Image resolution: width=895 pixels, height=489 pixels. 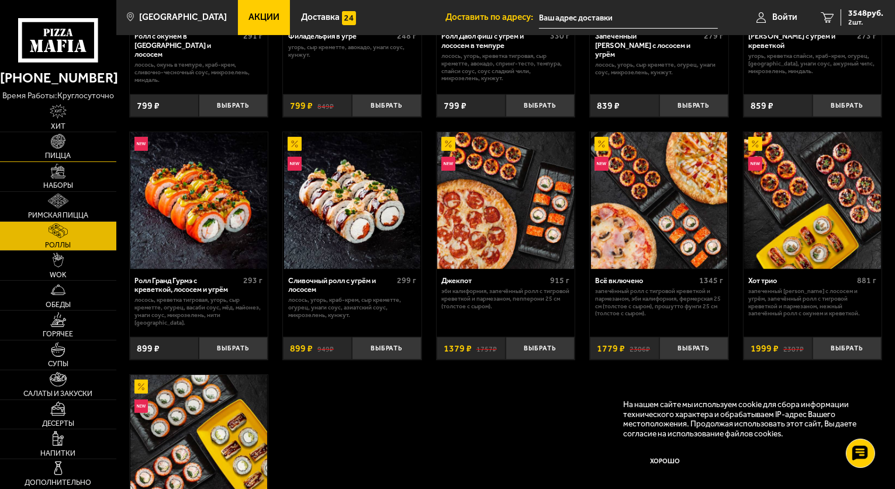 What do you see at coordinates (58, 305) in the screenshot?
I see `span: Обеды` at bounding box center [58, 305].